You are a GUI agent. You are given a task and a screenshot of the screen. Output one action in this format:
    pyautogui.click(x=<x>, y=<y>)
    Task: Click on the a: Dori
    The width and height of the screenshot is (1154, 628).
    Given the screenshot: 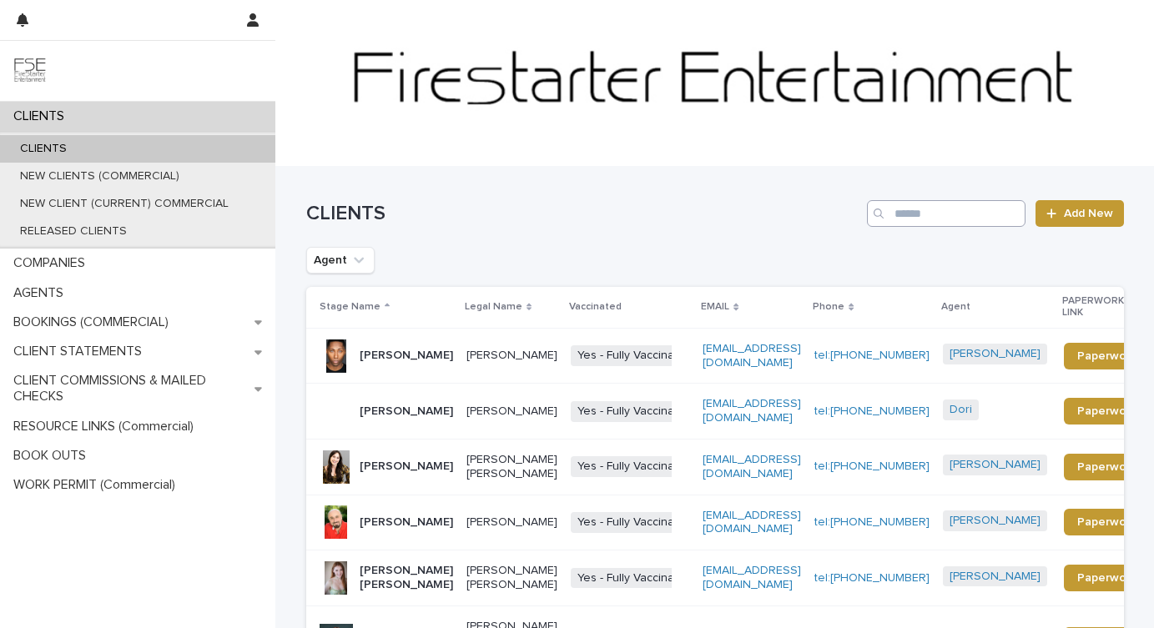 What is the action you would take?
    pyautogui.click(x=961, y=410)
    